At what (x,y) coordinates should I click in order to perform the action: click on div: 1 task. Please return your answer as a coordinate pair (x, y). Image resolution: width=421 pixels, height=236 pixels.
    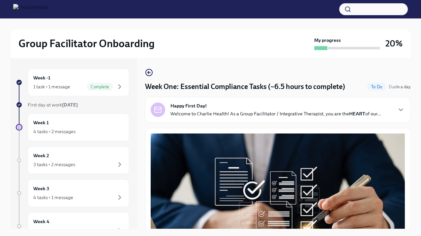
    Looking at the image, I should click on (39, 231).